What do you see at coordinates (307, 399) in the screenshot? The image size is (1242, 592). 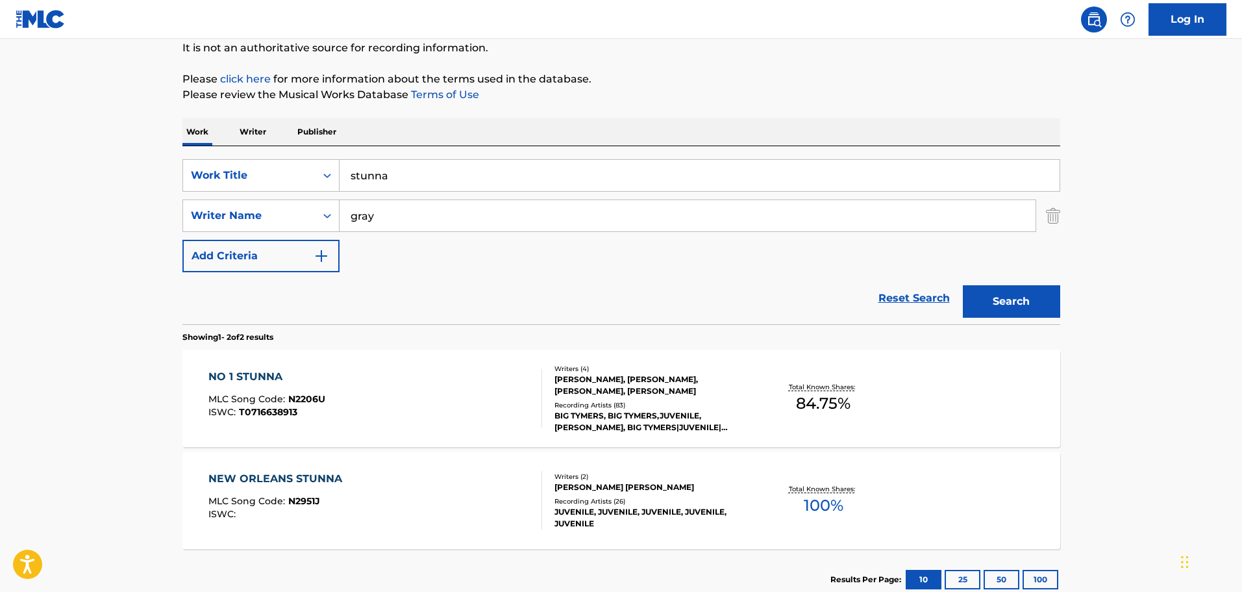 I see `span: N2206U` at bounding box center [307, 399].